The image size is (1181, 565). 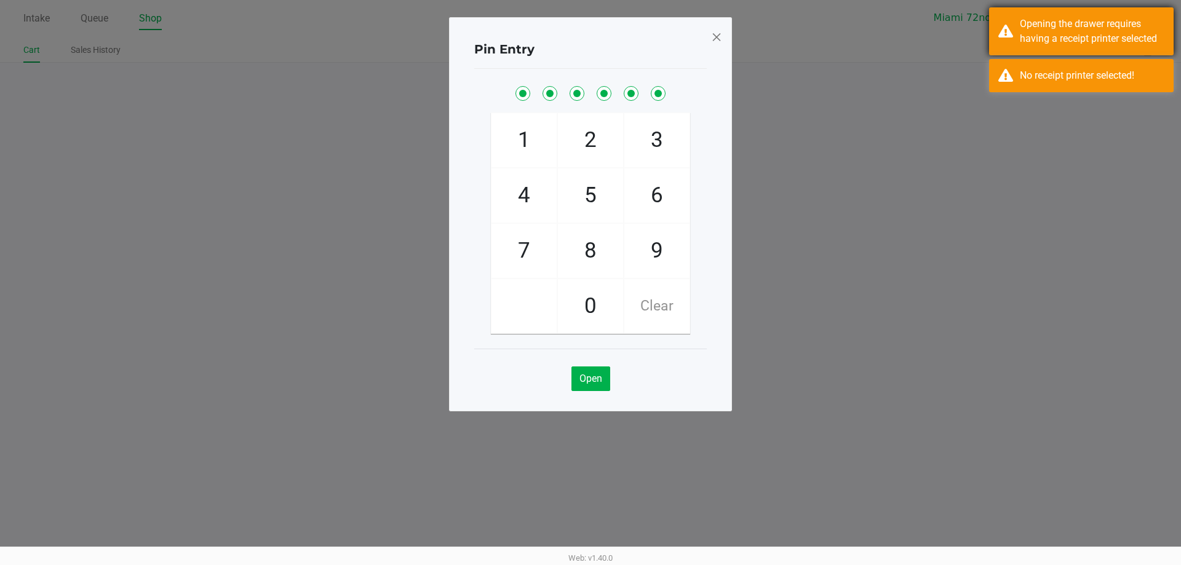 I want to click on div: No receipt printer selected!, so click(x=1092, y=76).